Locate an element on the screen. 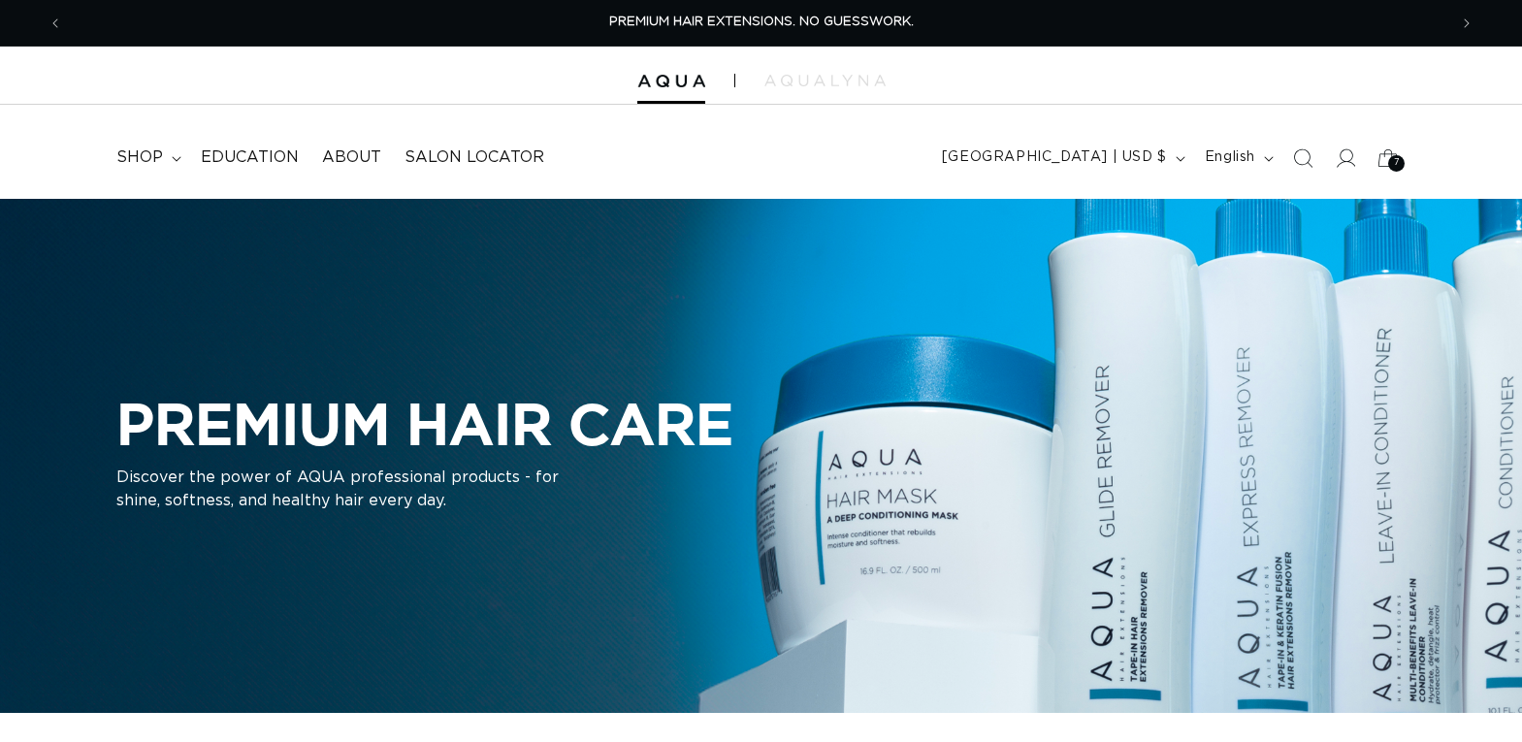 The image size is (1522, 742). button: Previous announcement is located at coordinates (55, 23).